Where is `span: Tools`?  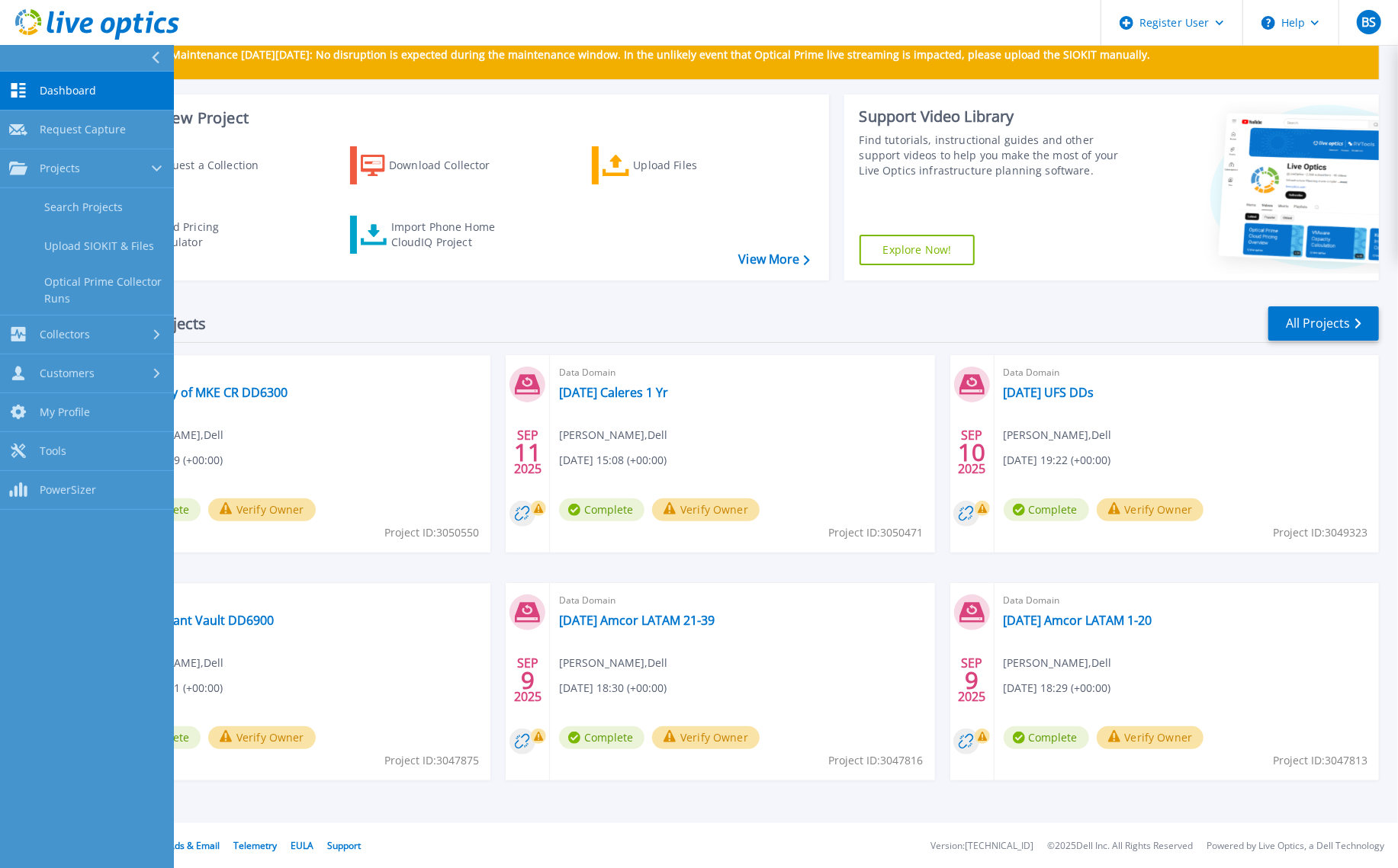
span: Tools is located at coordinates (53, 451).